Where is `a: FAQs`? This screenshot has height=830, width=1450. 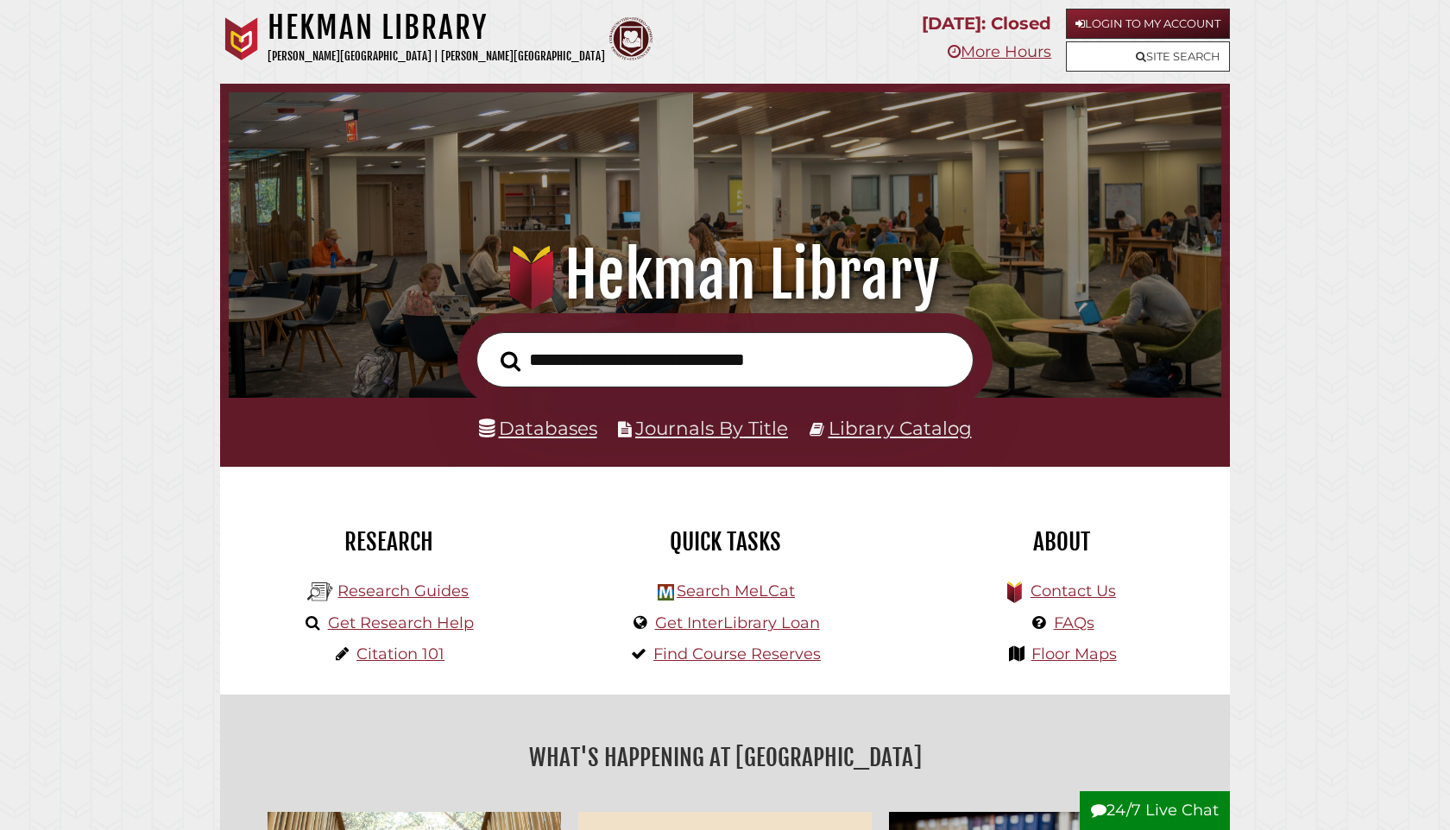
a: FAQs is located at coordinates (1074, 623).